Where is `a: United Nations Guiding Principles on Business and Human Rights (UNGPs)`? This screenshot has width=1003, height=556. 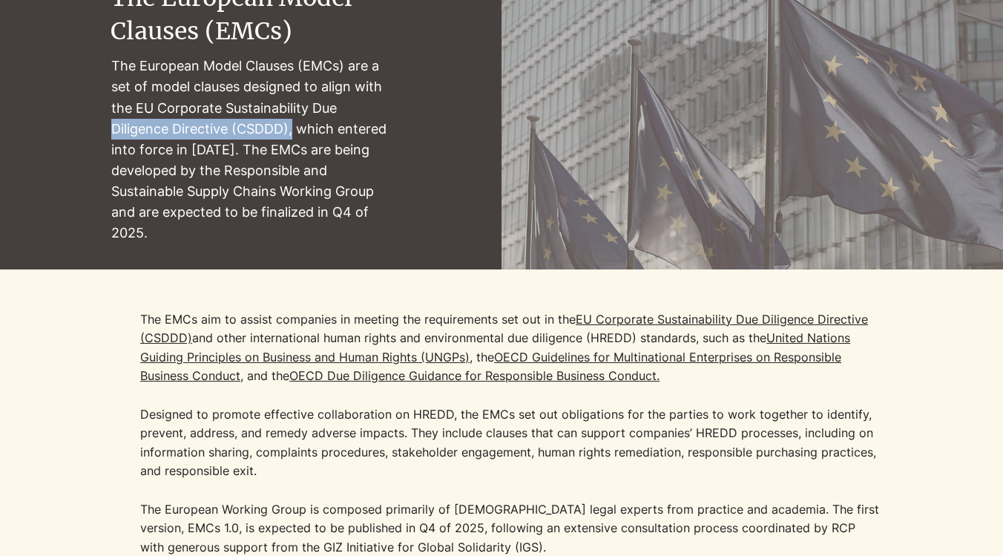
a: United Nations Guiding Principles on Business and Human Rights (UNGPs) is located at coordinates (495, 347).